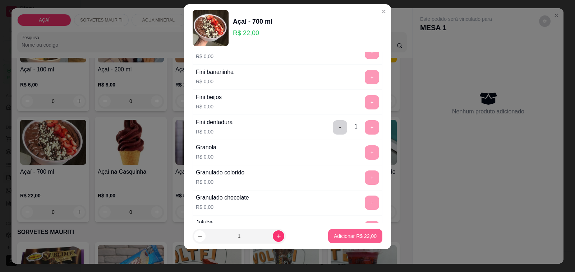 This screenshot has width=575, height=272. I want to click on button: Adicionar R$ 22,00, so click(355, 236).